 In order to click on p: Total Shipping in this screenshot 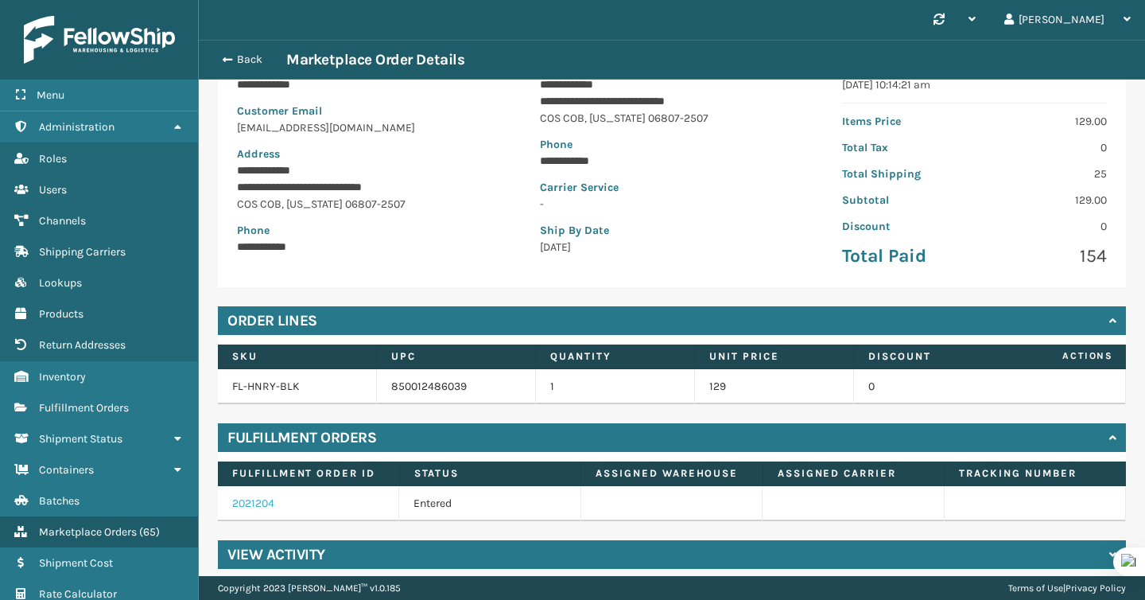, I will do `click(904, 173)`.